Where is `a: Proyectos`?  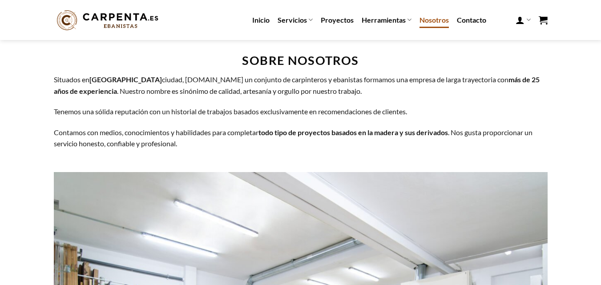 a: Proyectos is located at coordinates (337, 20).